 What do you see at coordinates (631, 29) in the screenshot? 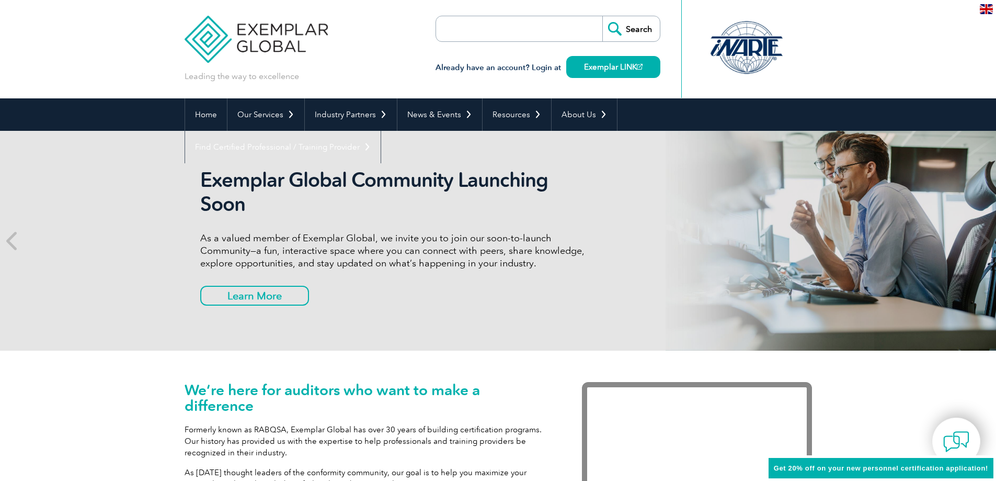
I see `input: Search` at bounding box center [631, 29].